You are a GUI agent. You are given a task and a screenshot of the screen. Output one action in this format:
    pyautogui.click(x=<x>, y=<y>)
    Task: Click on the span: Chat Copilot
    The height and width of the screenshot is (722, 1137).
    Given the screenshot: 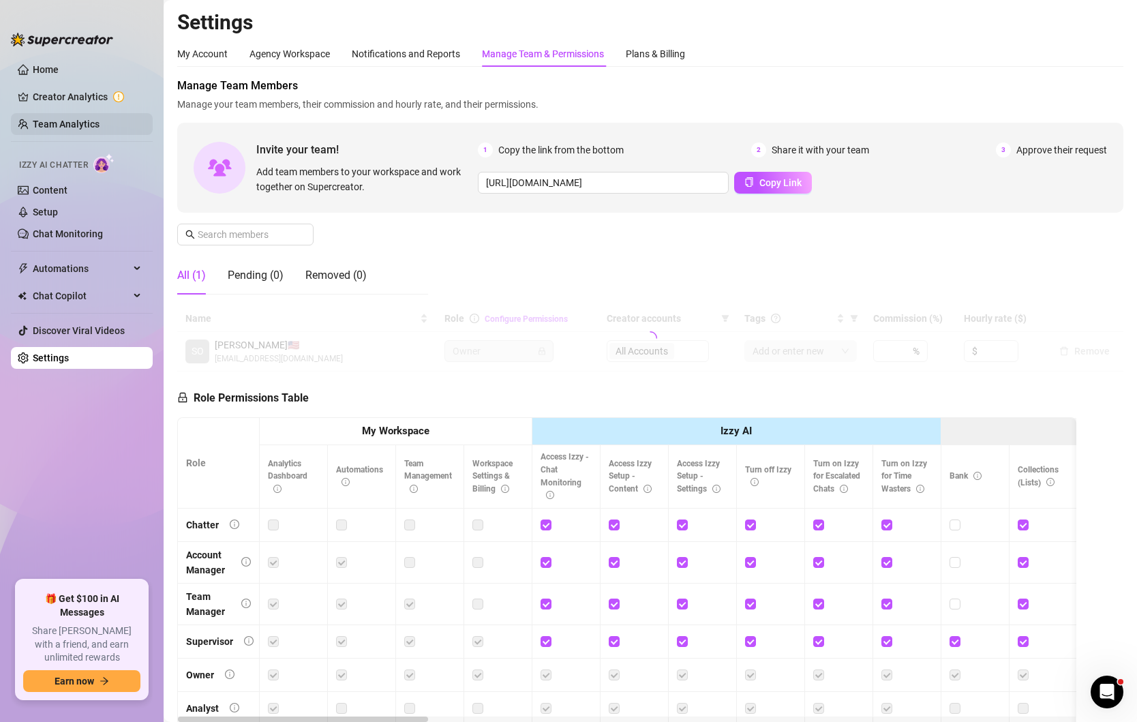 What is the action you would take?
    pyautogui.click(x=81, y=296)
    